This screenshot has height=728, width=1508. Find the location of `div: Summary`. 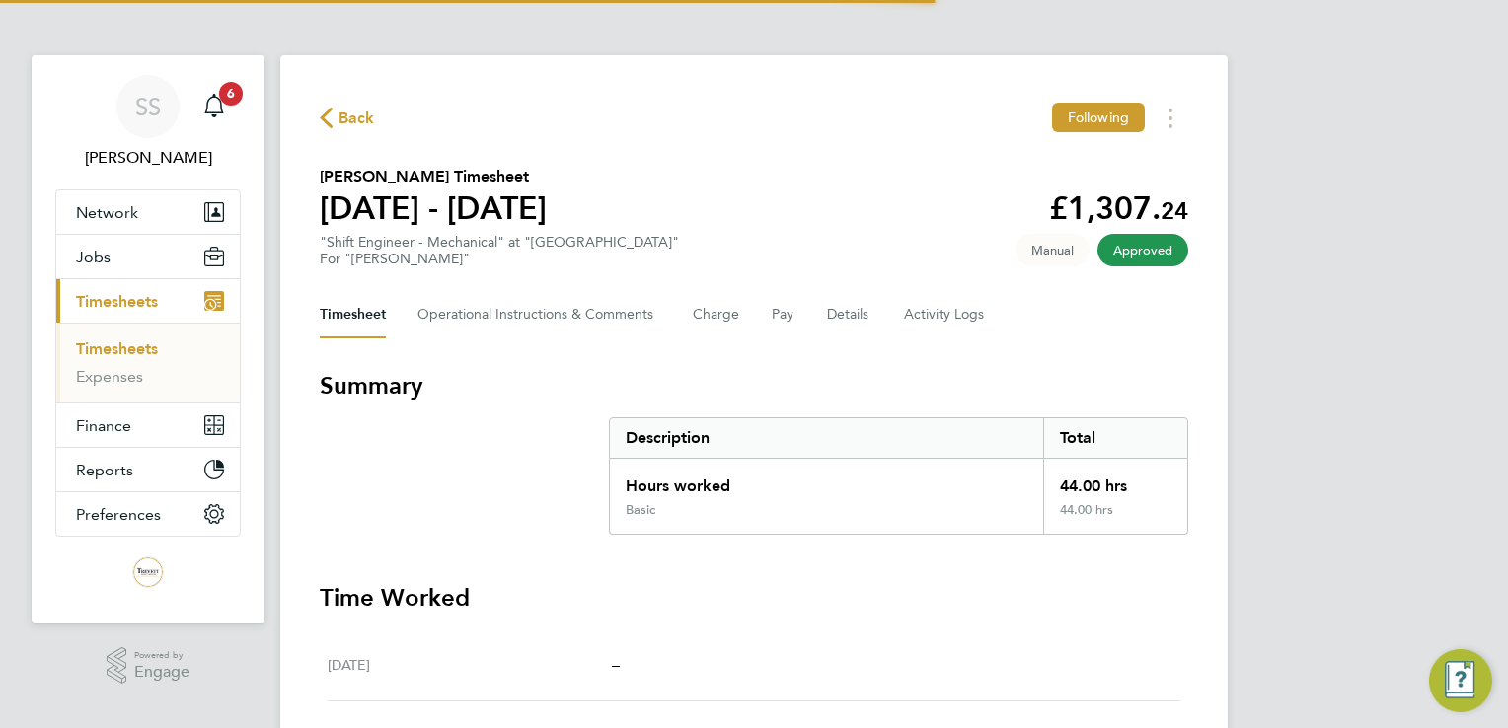

div: Summary is located at coordinates (898, 476).